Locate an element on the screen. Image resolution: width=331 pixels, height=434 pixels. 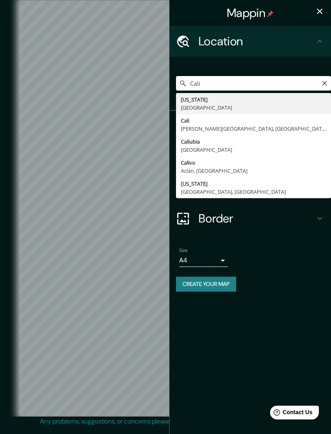
div: Calivo is located at coordinates (254, 162).